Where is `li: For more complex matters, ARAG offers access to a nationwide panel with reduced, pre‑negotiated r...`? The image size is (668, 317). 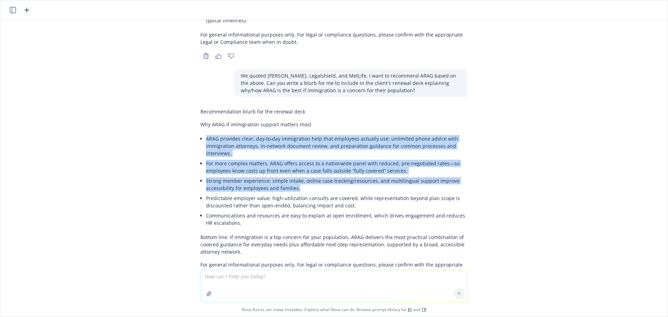
li: For more complex matters, ARAG offers access to a nationwide panel with reduced, pre‑negotiated r... is located at coordinates (337, 167).